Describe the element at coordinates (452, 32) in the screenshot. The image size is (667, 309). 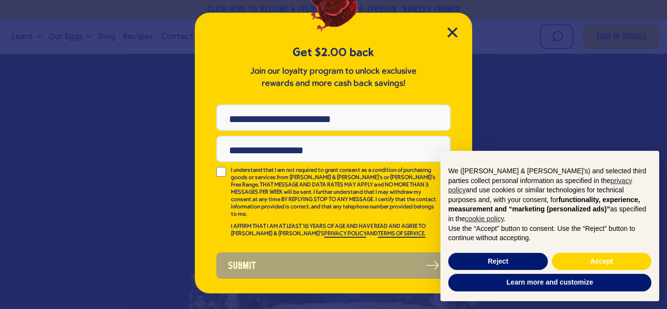
I see `button: Close Modal` at that location.